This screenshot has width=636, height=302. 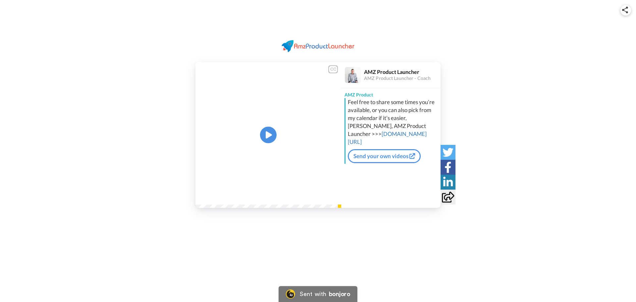 I want to click on img: Full screen, so click(x=332, y=195).